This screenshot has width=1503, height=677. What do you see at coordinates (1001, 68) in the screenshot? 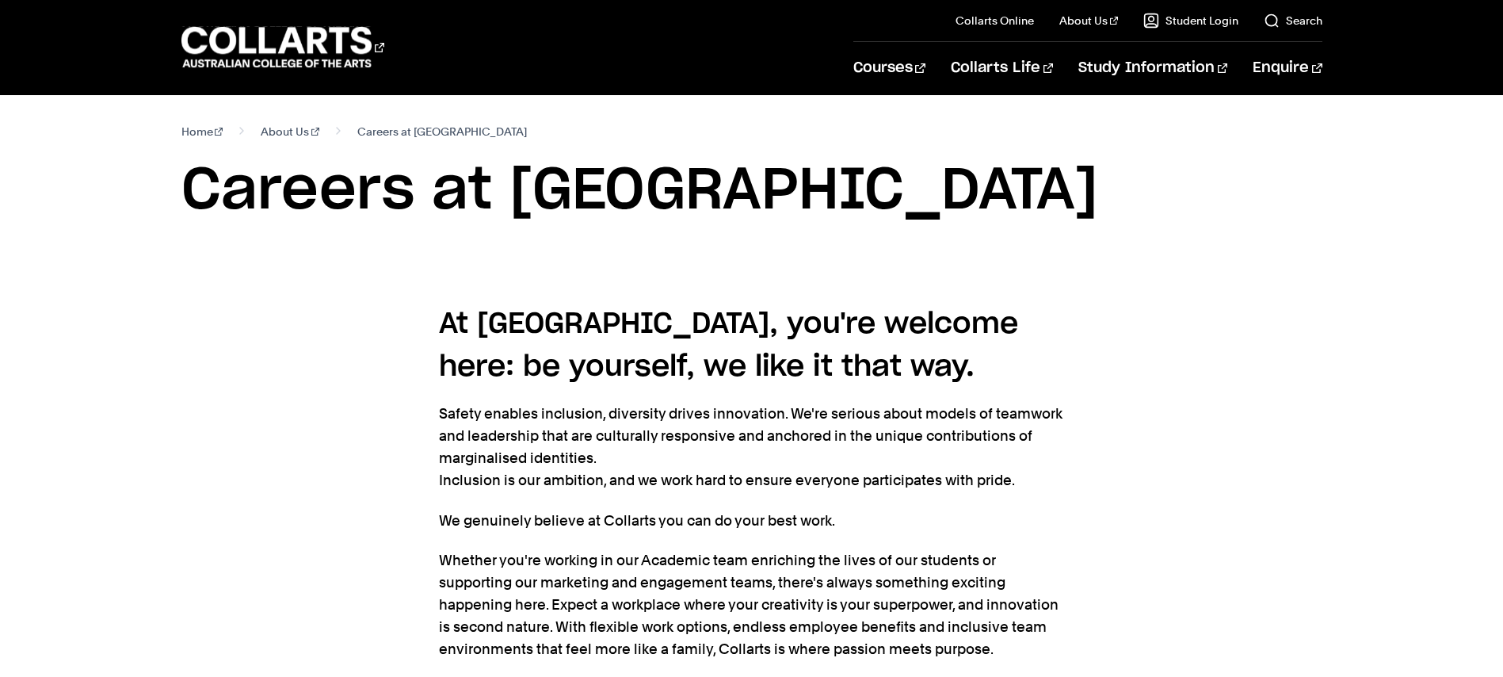
I see `a: Collarts Life` at bounding box center [1001, 68].